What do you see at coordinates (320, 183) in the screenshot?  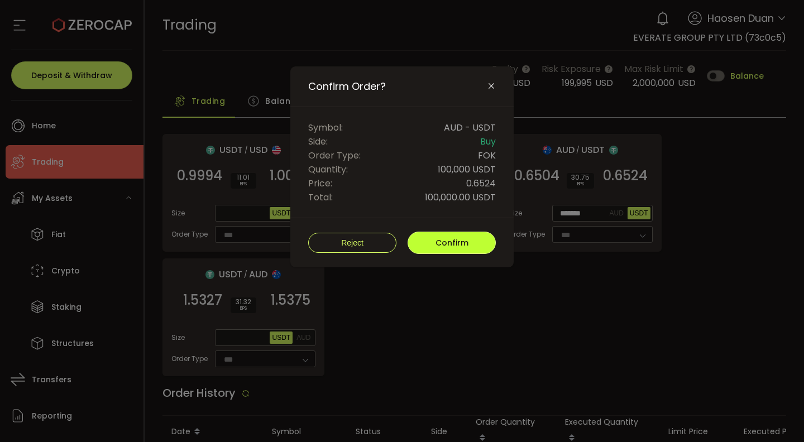 I see `span: Price:` at bounding box center [320, 183].